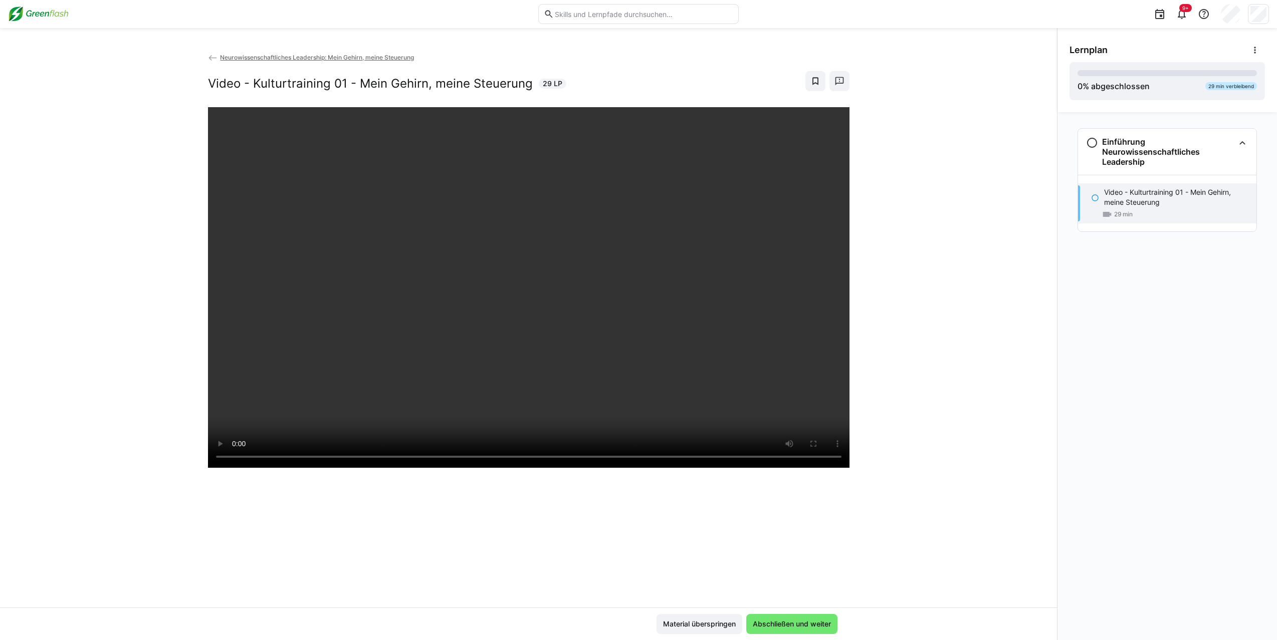  Describe the element at coordinates (643, 14) in the screenshot. I see `input: Skills und Lernpfade durchsuchen…` at that location.